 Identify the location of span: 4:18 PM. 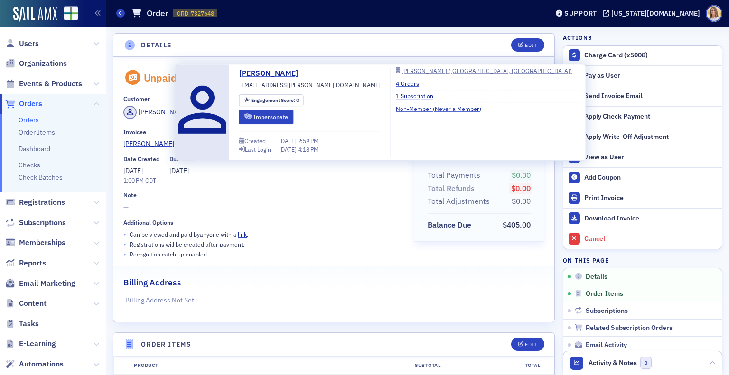
(308, 149).